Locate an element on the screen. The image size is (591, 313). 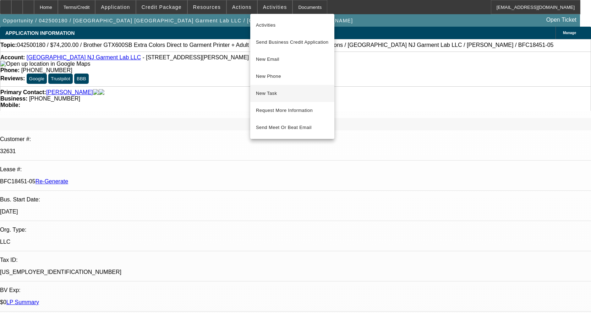
span: Send Meet Or Beat Email is located at coordinates (292, 128).